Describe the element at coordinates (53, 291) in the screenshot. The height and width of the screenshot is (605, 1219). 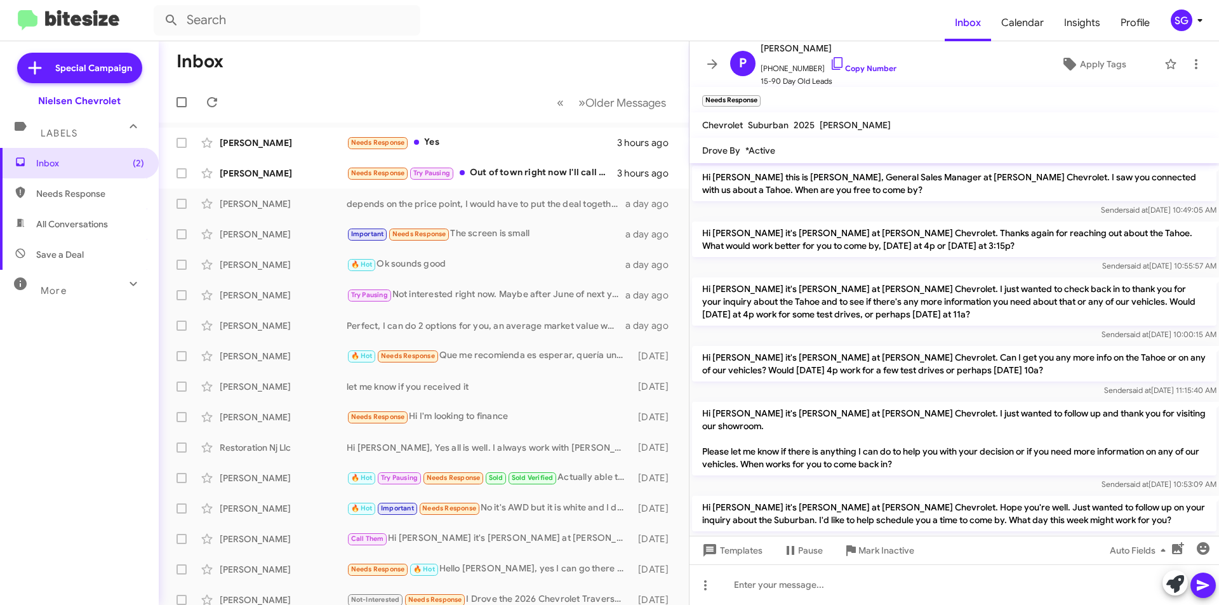
I see `span: More` at that location.